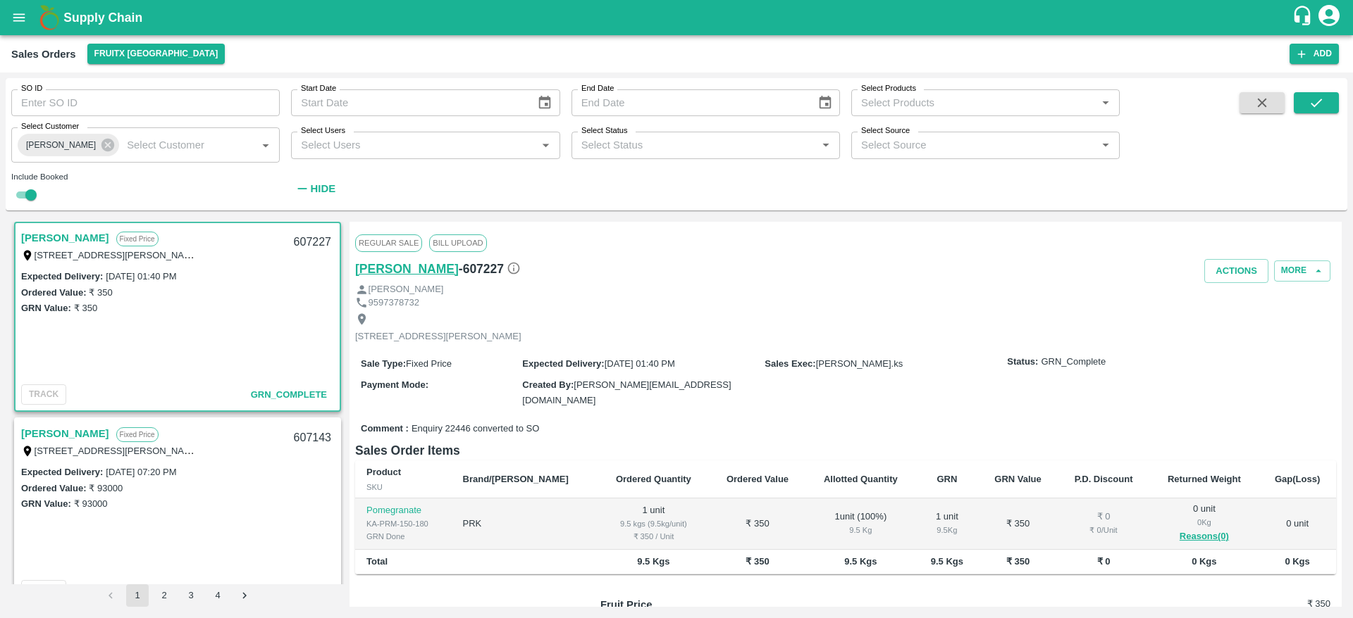 The height and width of the screenshot is (618, 1353). Describe the element at coordinates (1204, 479) in the screenshot. I see `b: Returned Weight` at that location.